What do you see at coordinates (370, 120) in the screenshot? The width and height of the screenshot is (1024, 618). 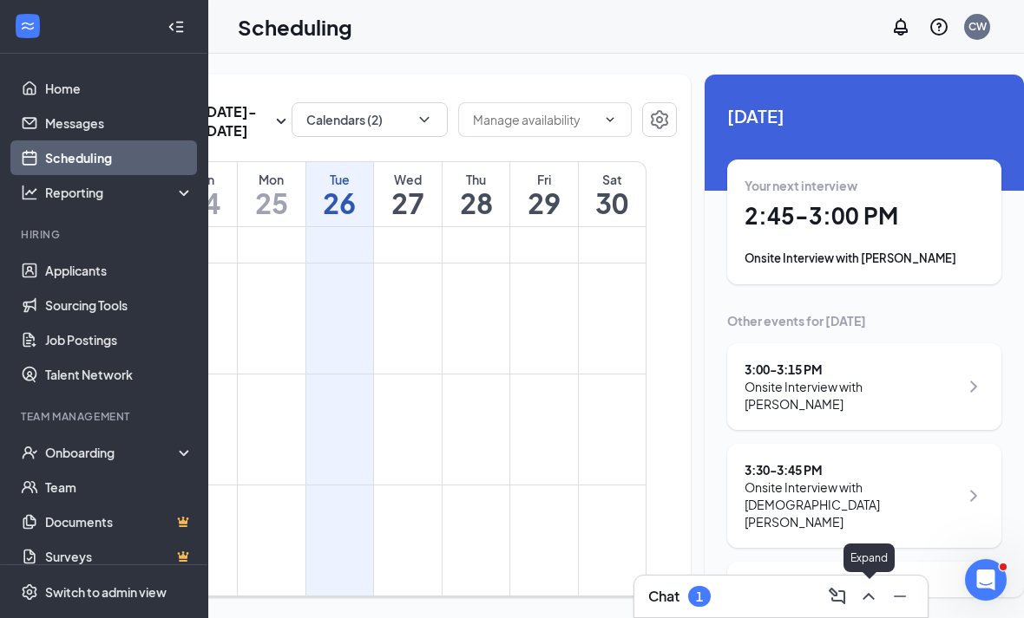 I see `button: Calendars (2)ChevronDown` at bounding box center [370, 120].